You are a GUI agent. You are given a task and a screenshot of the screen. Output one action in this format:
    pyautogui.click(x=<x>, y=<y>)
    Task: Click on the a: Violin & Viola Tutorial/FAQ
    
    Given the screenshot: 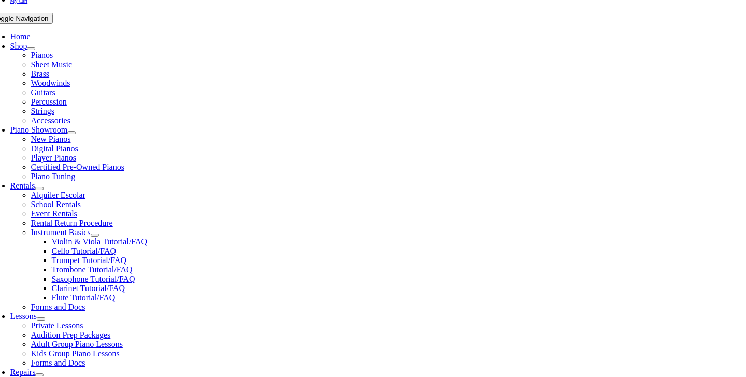 What is the action you would take?
    pyautogui.click(x=99, y=241)
    